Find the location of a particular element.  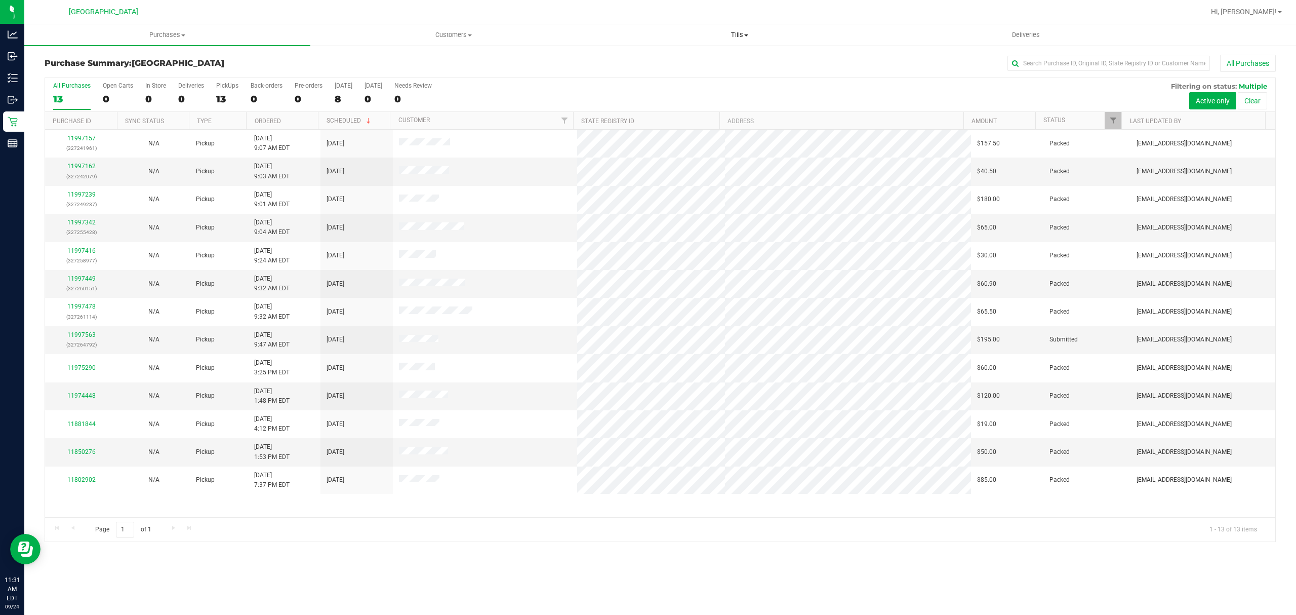

span: $50.00 is located at coordinates (987, 452).